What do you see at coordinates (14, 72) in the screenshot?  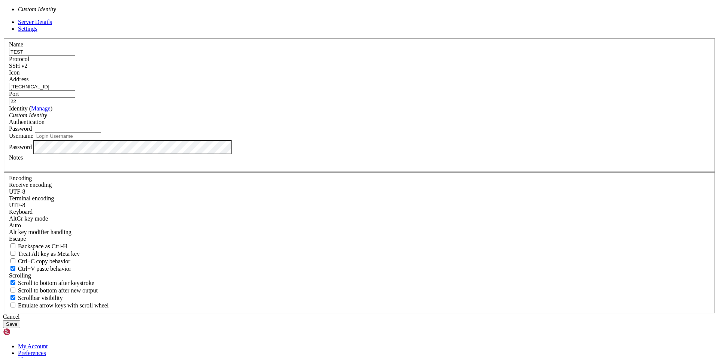 I see `label: Icon` at bounding box center [14, 72].